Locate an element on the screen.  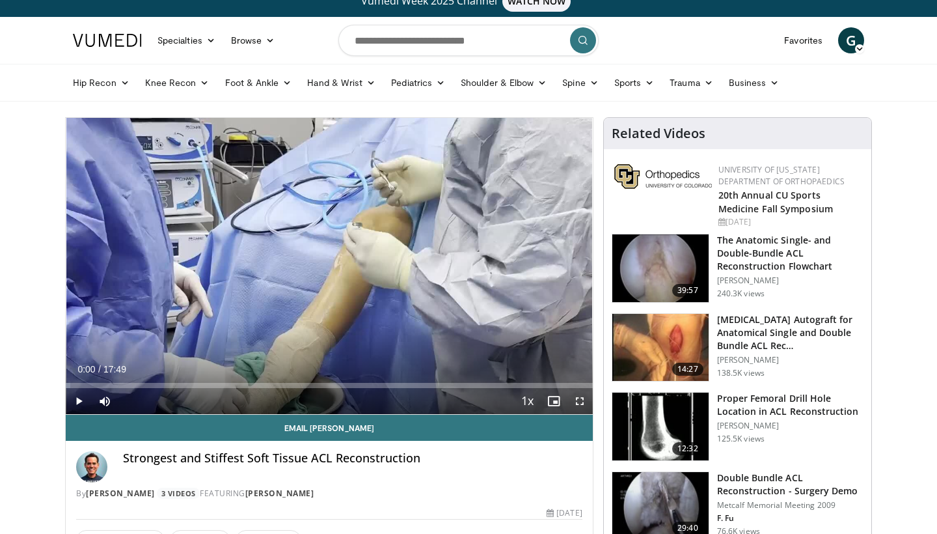
button: Playback Rate is located at coordinates (528, 401).